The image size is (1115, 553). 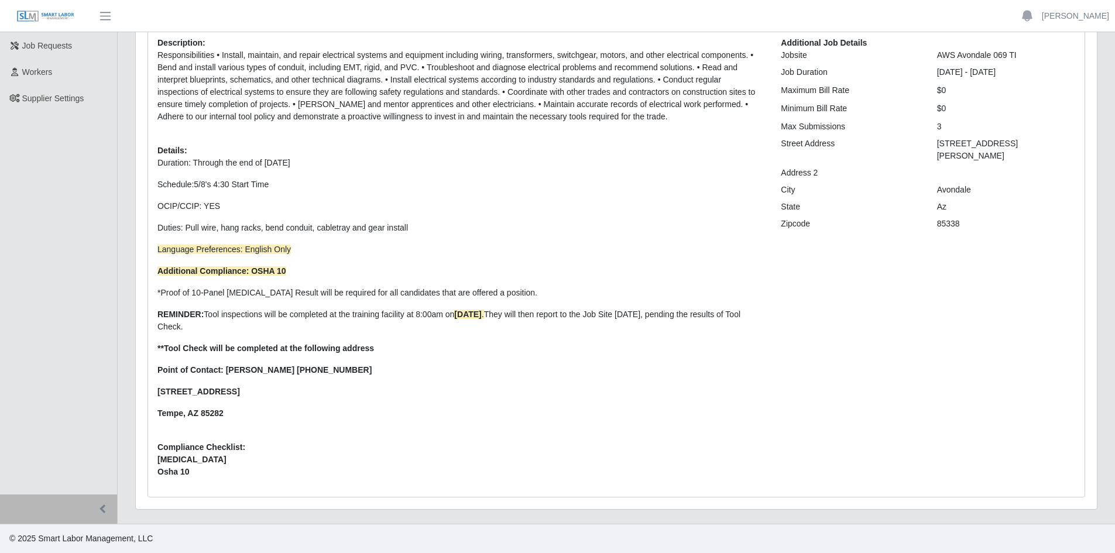 What do you see at coordinates (190, 413) in the screenshot?
I see `strong: Tempe, AZ 85282` at bounding box center [190, 413].